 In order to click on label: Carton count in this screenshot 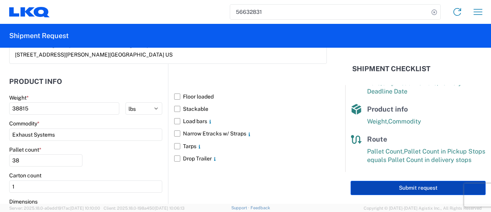, I will do `click(25, 175)`.